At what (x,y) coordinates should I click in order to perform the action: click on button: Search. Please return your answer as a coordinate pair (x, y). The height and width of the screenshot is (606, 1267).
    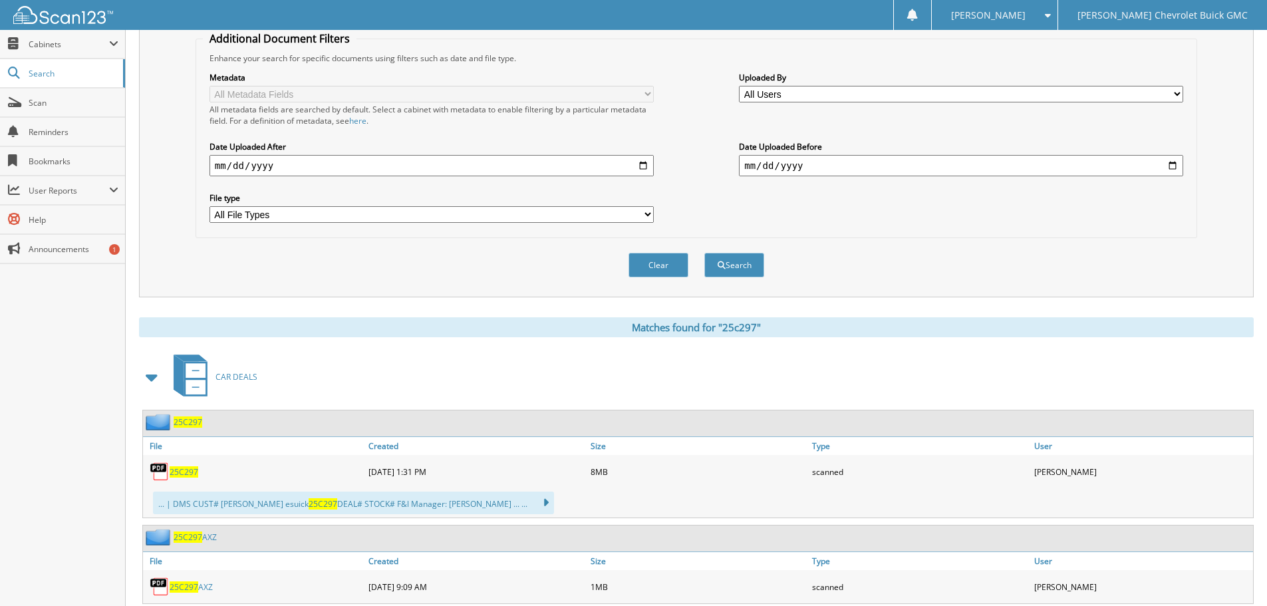
    Looking at the image, I should click on (734, 265).